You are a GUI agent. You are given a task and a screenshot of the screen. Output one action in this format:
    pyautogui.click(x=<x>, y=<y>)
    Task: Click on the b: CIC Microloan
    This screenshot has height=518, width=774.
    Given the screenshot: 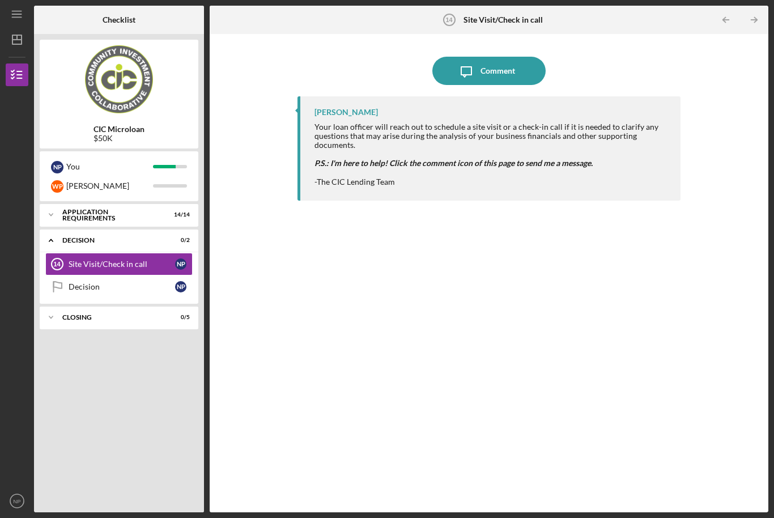 What is the action you would take?
    pyautogui.click(x=119, y=129)
    